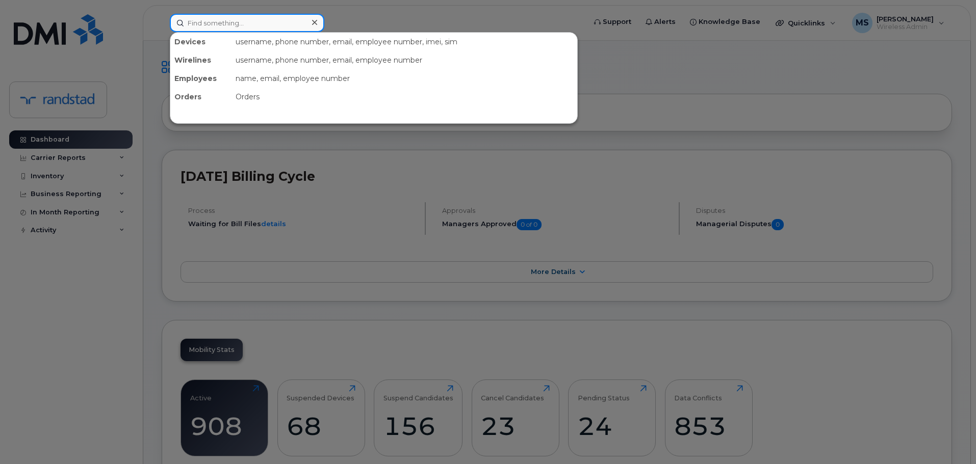 The width and height of the screenshot is (976, 464). Describe the element at coordinates (404, 42) in the screenshot. I see `div: username, phone number, email, employee number, imei, sim` at that location.